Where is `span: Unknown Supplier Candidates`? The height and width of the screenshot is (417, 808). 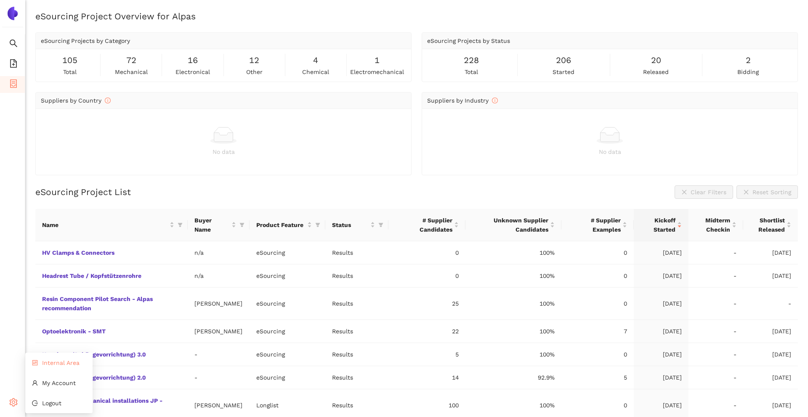 span: Unknown Supplier Candidates is located at coordinates (510, 225).